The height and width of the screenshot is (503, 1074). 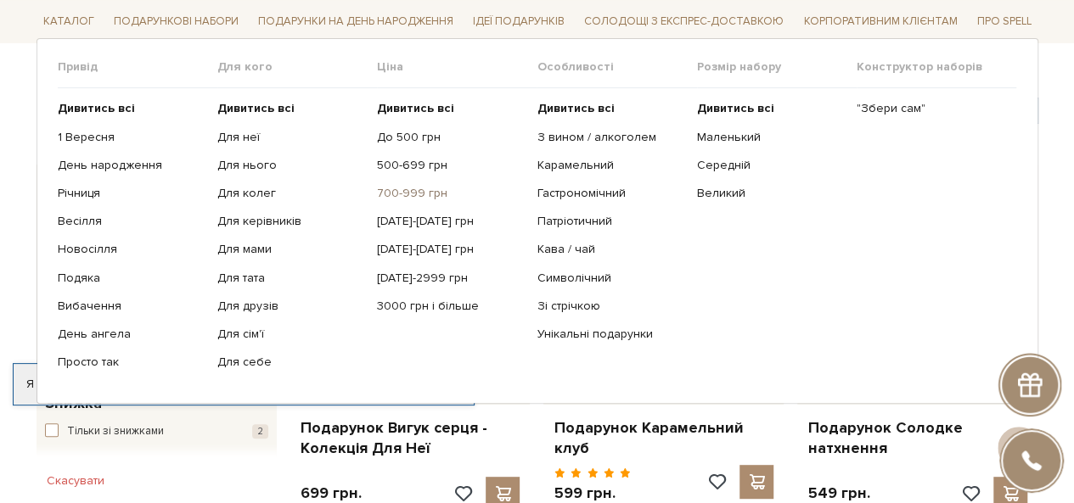 I want to click on button: Тільки зі знижками 2, so click(x=156, y=432).